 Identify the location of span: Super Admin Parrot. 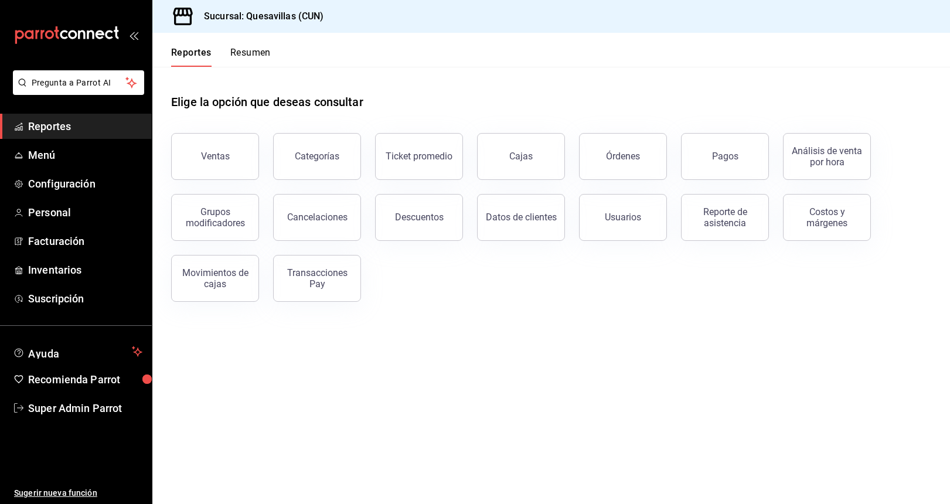
(85, 408).